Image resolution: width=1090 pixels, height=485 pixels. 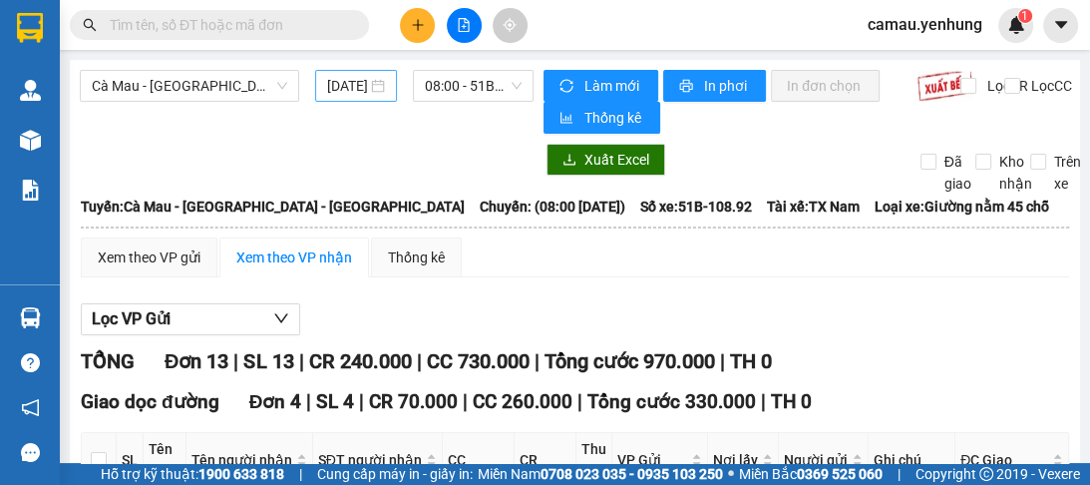 What do you see at coordinates (473, 86) in the screenshot?
I see `span: 08:00 - 51B-108.92` at bounding box center [473, 86].